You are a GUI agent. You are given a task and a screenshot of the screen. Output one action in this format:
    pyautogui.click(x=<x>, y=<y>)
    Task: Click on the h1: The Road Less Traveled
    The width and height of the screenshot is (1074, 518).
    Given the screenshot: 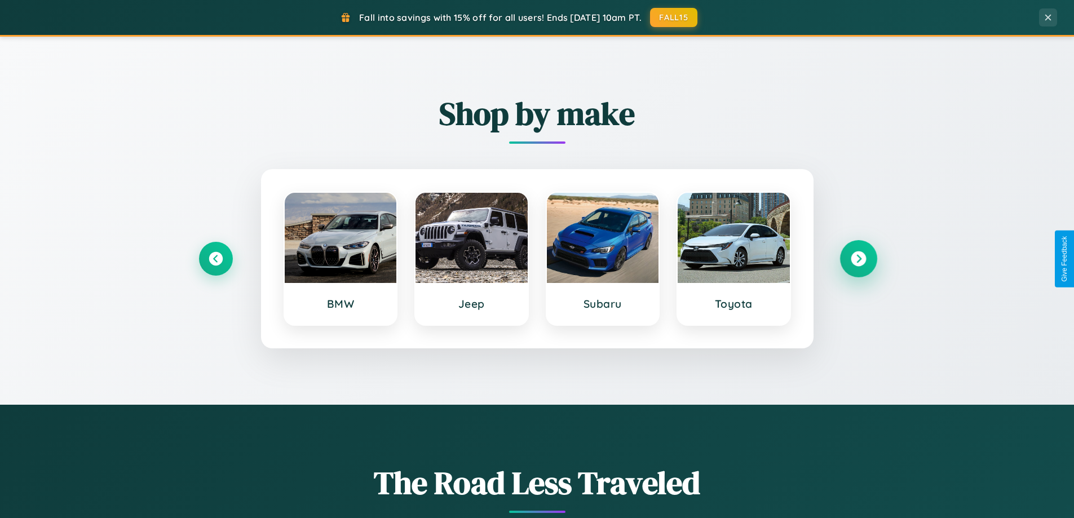 What is the action you would take?
    pyautogui.click(x=537, y=483)
    